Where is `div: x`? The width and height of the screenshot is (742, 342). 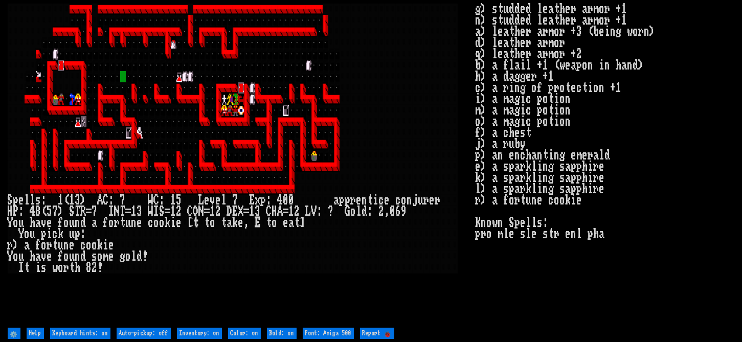 div: x is located at coordinates (258, 200).